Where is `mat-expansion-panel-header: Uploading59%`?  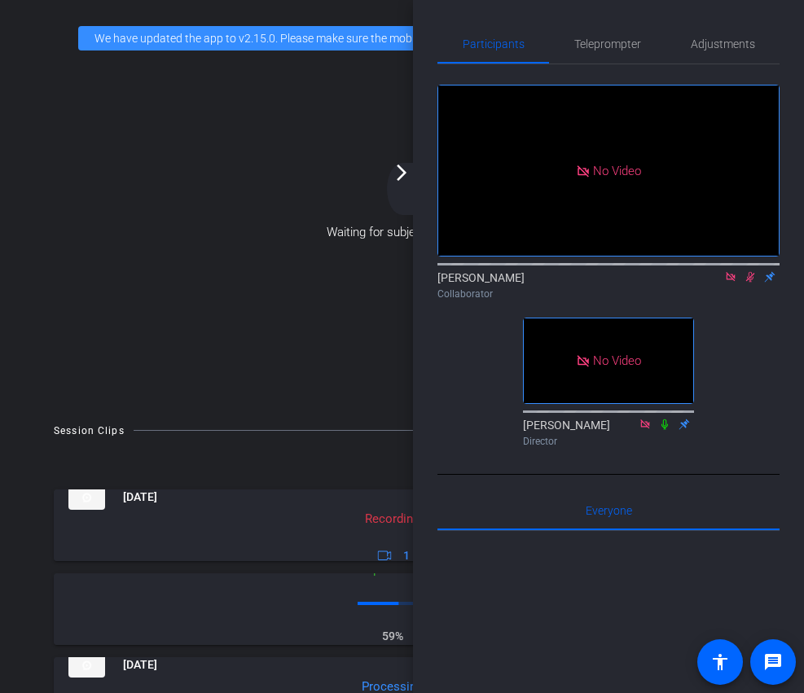 mat-expansion-panel-header: Uploading59% is located at coordinates (402, 609).